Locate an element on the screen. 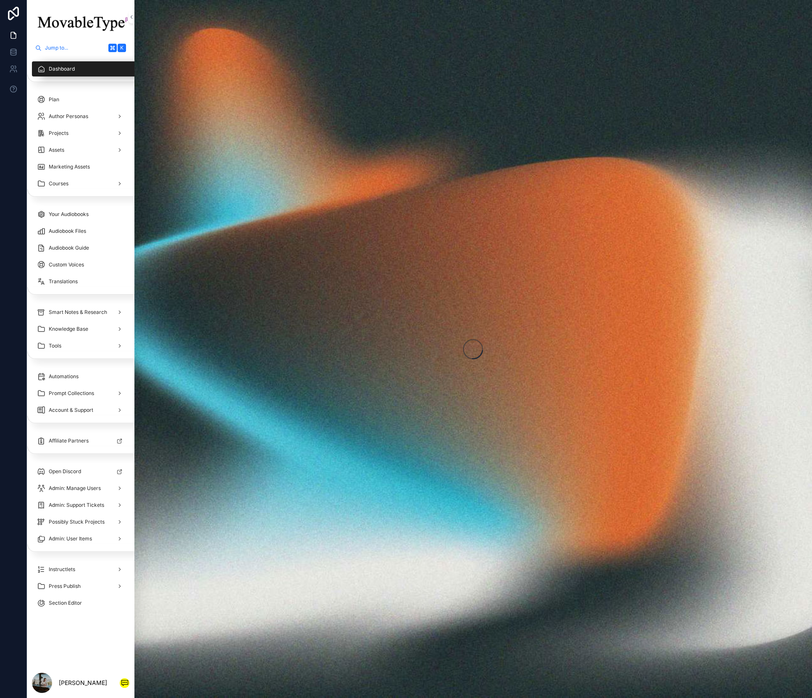  a: Prompt Collections is located at coordinates (81, 393).